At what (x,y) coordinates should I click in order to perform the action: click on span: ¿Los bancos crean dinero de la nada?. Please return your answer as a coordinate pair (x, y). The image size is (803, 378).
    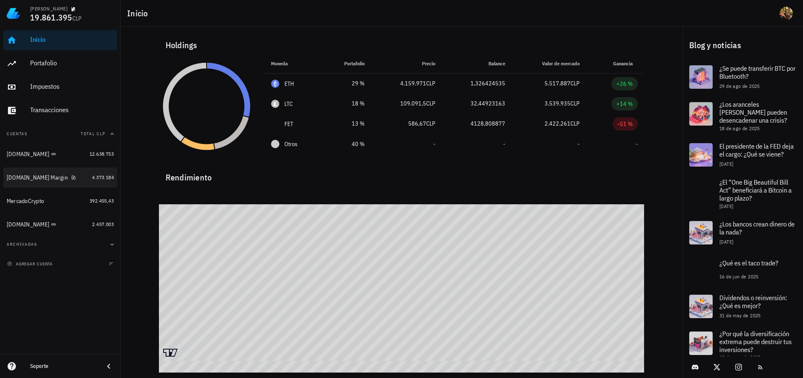
    Looking at the image, I should click on (757, 228).